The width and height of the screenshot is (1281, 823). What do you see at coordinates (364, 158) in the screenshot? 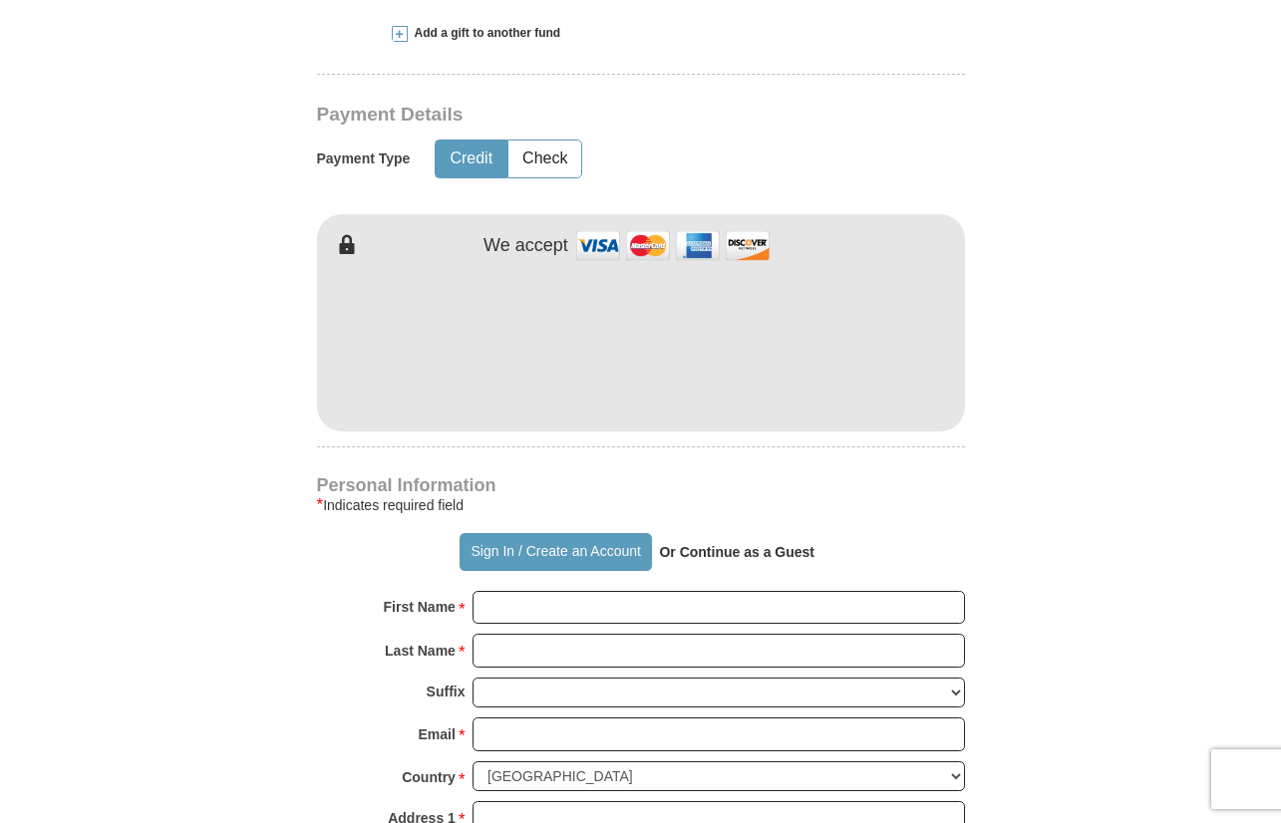
I see `h5: Payment Type` at bounding box center [364, 158].